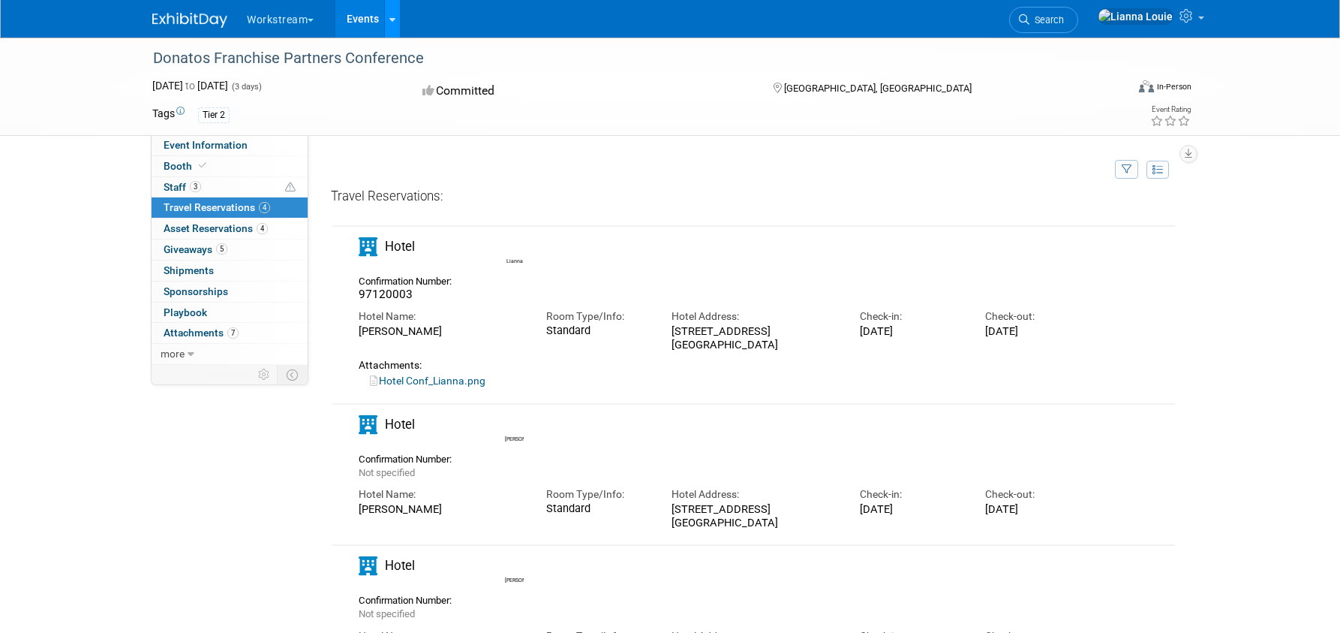 The width and height of the screenshot is (1340, 633). I want to click on a: Playbook, so click(230, 312).